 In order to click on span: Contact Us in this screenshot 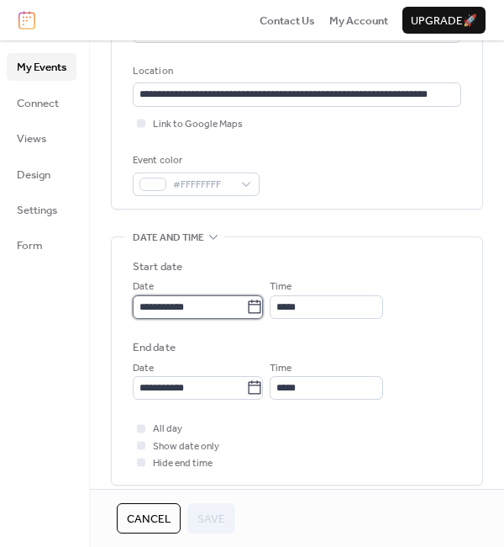, I will do `click(288, 21)`.